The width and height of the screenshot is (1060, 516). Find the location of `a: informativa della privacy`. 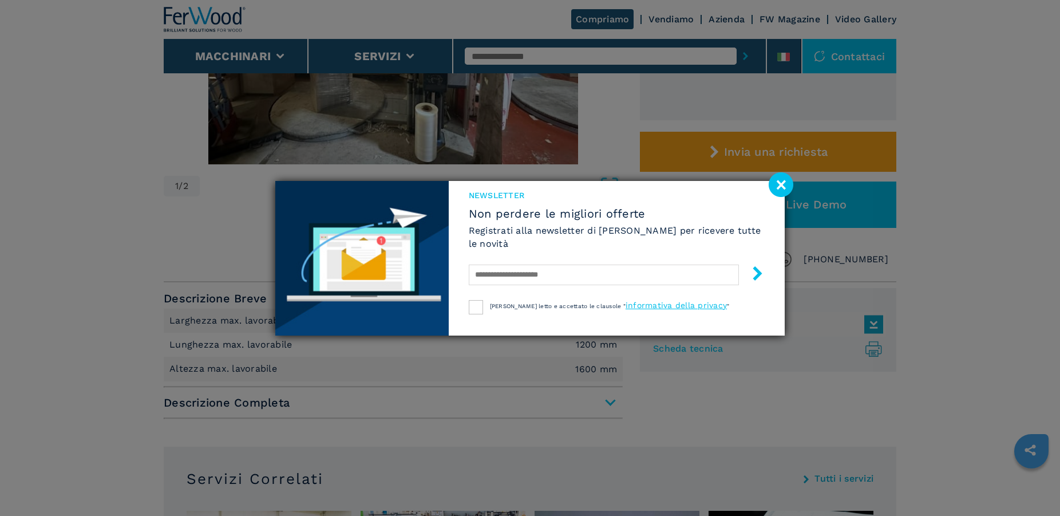

a: informativa della privacy is located at coordinates (676, 305).